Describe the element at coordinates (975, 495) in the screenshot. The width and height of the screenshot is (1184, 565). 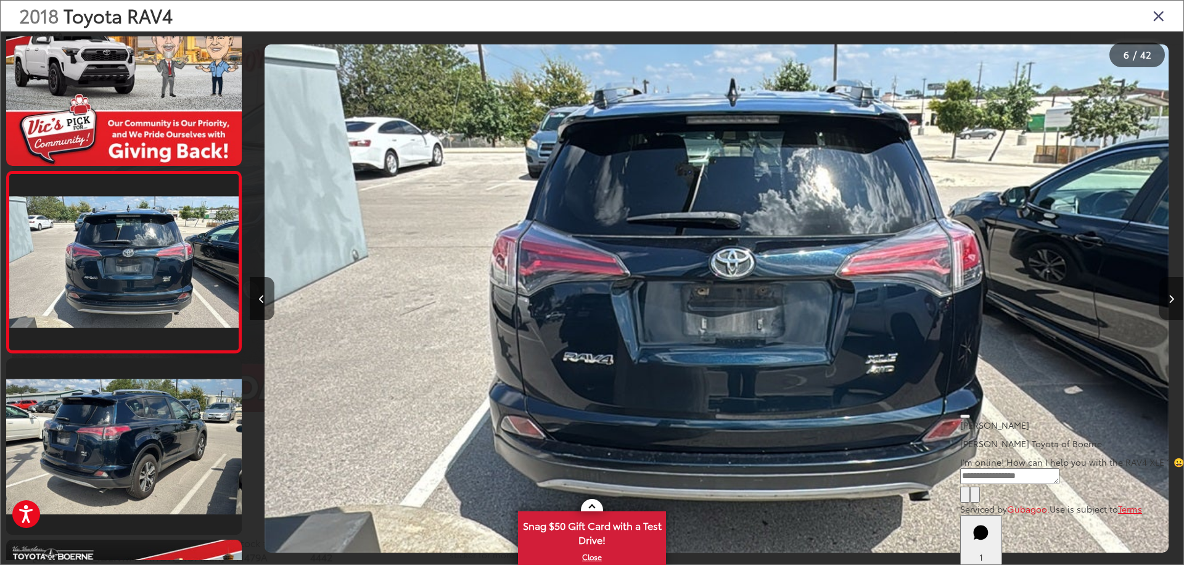
I see `button: Send Message` at that location.